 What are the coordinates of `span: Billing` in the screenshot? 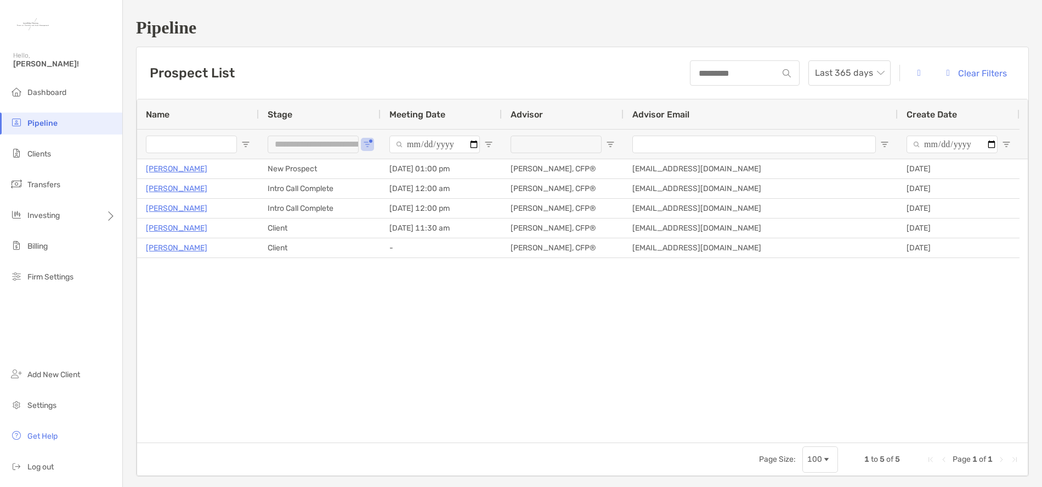 It's located at (37, 246).